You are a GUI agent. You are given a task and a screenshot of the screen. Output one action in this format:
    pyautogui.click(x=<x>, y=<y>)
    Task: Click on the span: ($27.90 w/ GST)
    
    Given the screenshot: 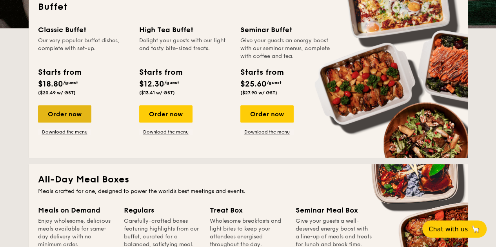 What is the action you would take?
    pyautogui.click(x=259, y=93)
    